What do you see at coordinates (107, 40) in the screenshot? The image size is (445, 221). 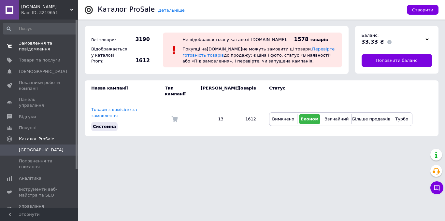 I see `div: Всі товари:` at bounding box center [107, 40].